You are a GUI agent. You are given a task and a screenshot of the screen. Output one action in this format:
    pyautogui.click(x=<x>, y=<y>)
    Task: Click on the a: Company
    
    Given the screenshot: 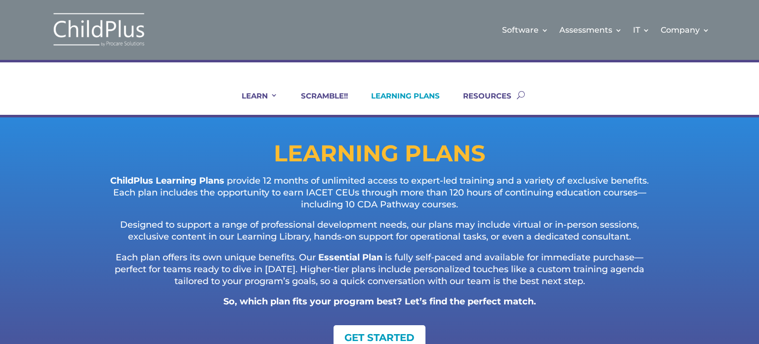 What is the action you would take?
    pyautogui.click(x=685, y=30)
    